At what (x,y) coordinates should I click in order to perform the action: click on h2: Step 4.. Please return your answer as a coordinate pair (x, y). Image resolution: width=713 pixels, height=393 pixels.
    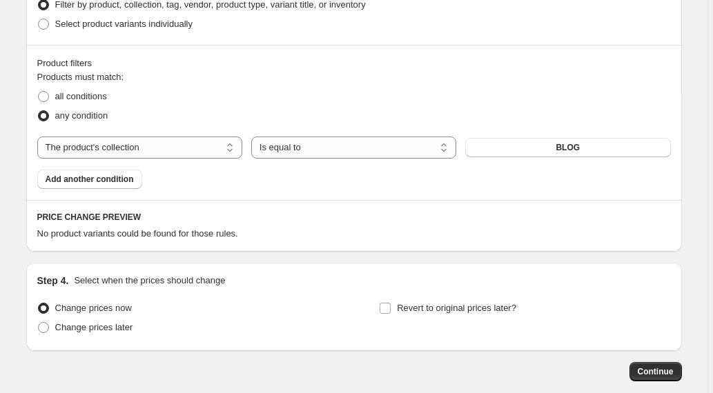
    Looking at the image, I should click on (53, 281).